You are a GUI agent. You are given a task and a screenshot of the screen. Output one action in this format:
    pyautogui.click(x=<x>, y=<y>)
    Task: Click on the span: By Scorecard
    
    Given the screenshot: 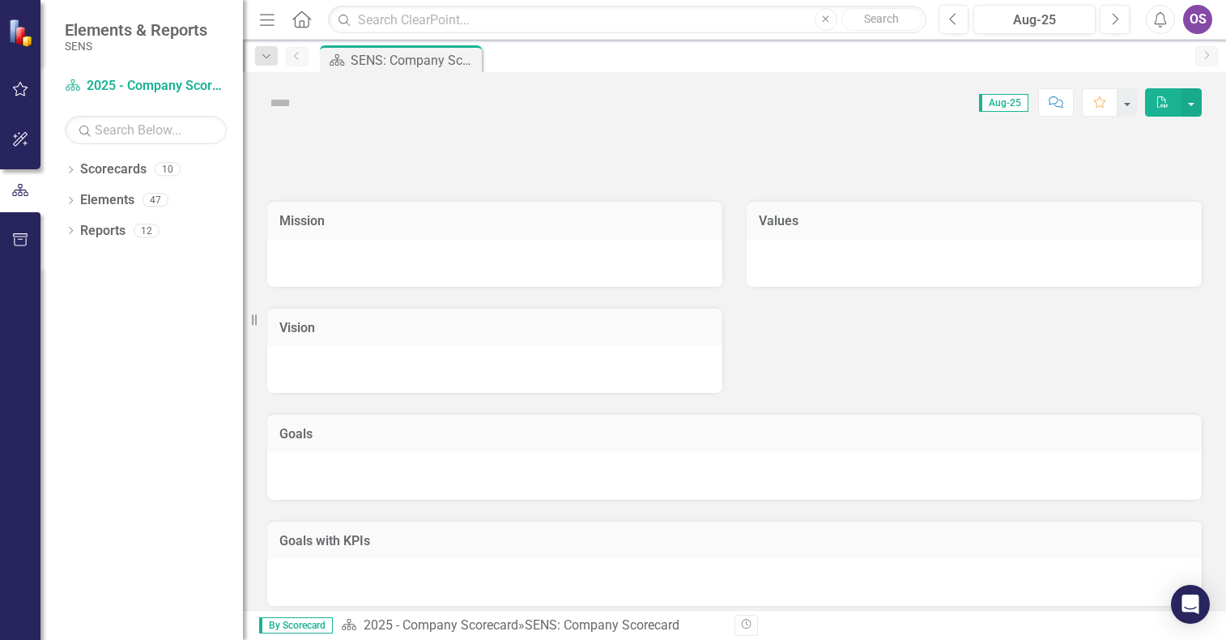 What is the action you would take?
    pyautogui.click(x=296, y=625)
    